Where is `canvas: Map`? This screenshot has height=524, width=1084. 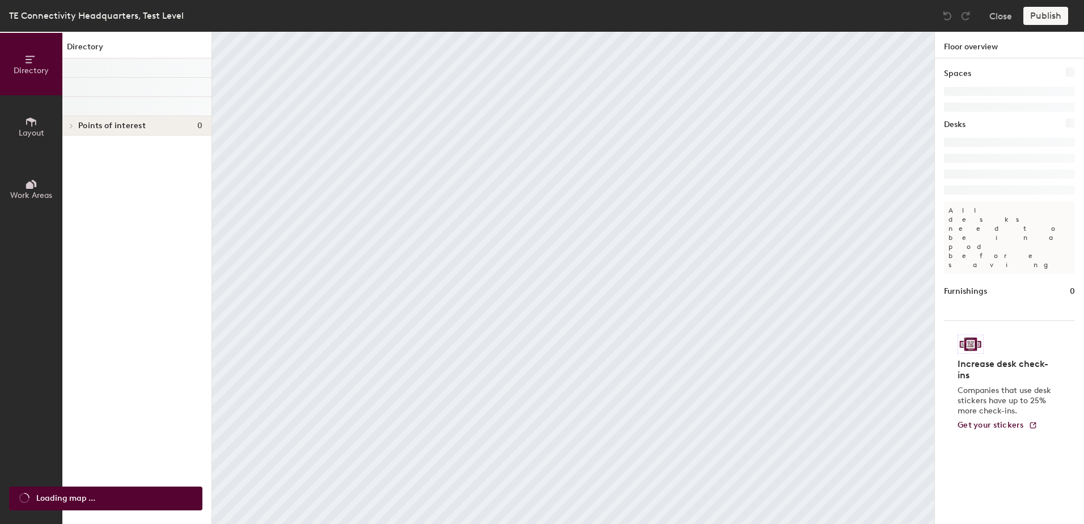 canvas: Map is located at coordinates (573, 278).